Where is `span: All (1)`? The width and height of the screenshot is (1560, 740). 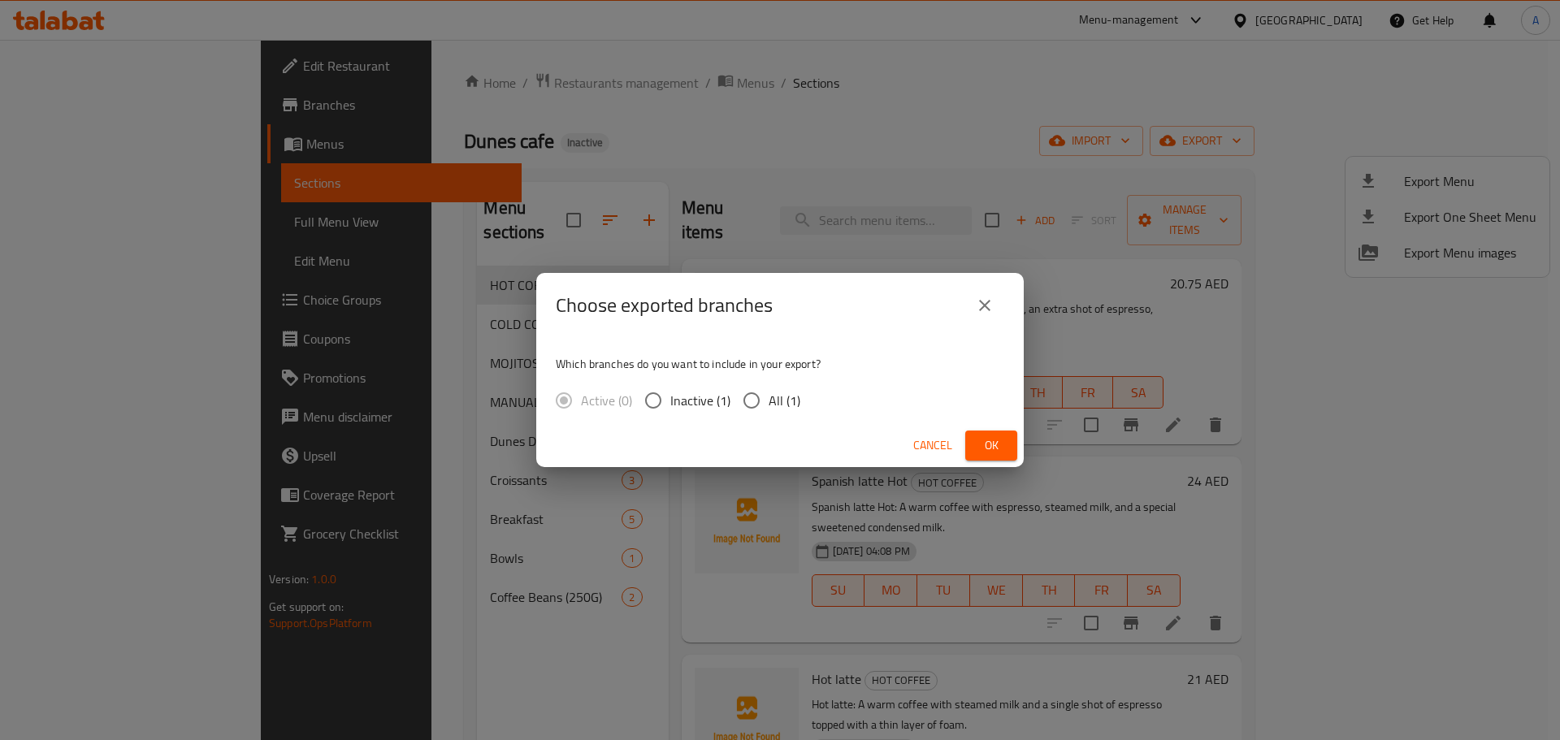
span: All (1) is located at coordinates (784, 400).